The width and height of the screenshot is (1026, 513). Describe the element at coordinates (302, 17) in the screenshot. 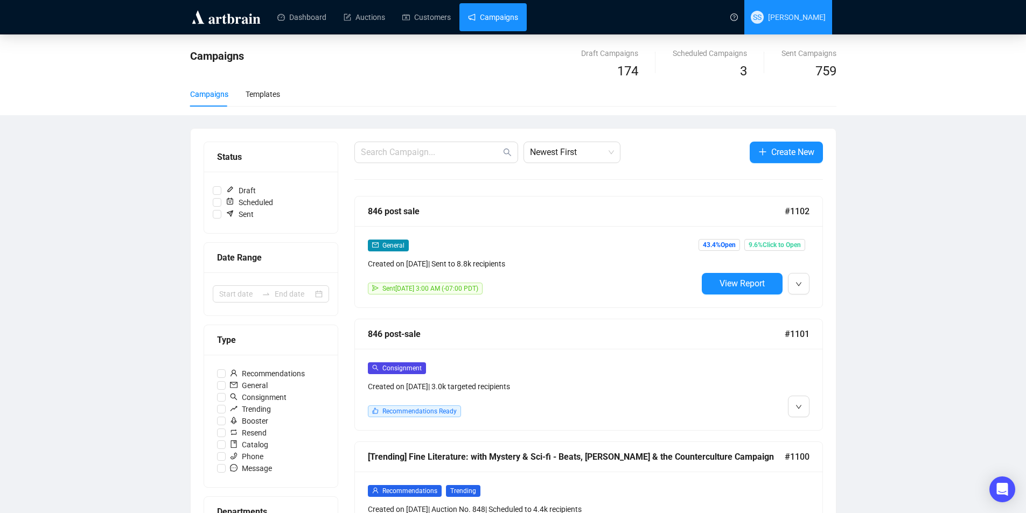

I see `a: Dashboard` at that location.